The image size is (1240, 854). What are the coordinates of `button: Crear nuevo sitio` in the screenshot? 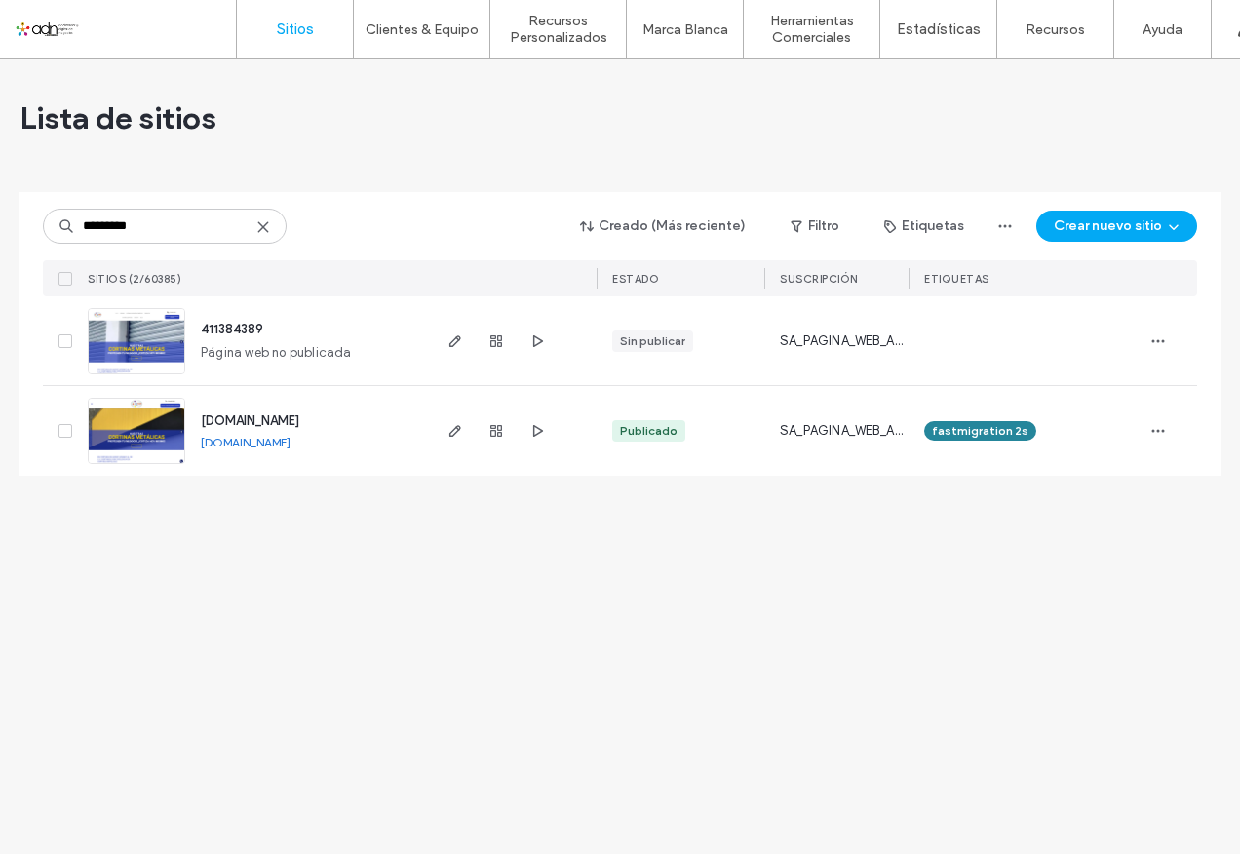 It's located at (1116, 226).